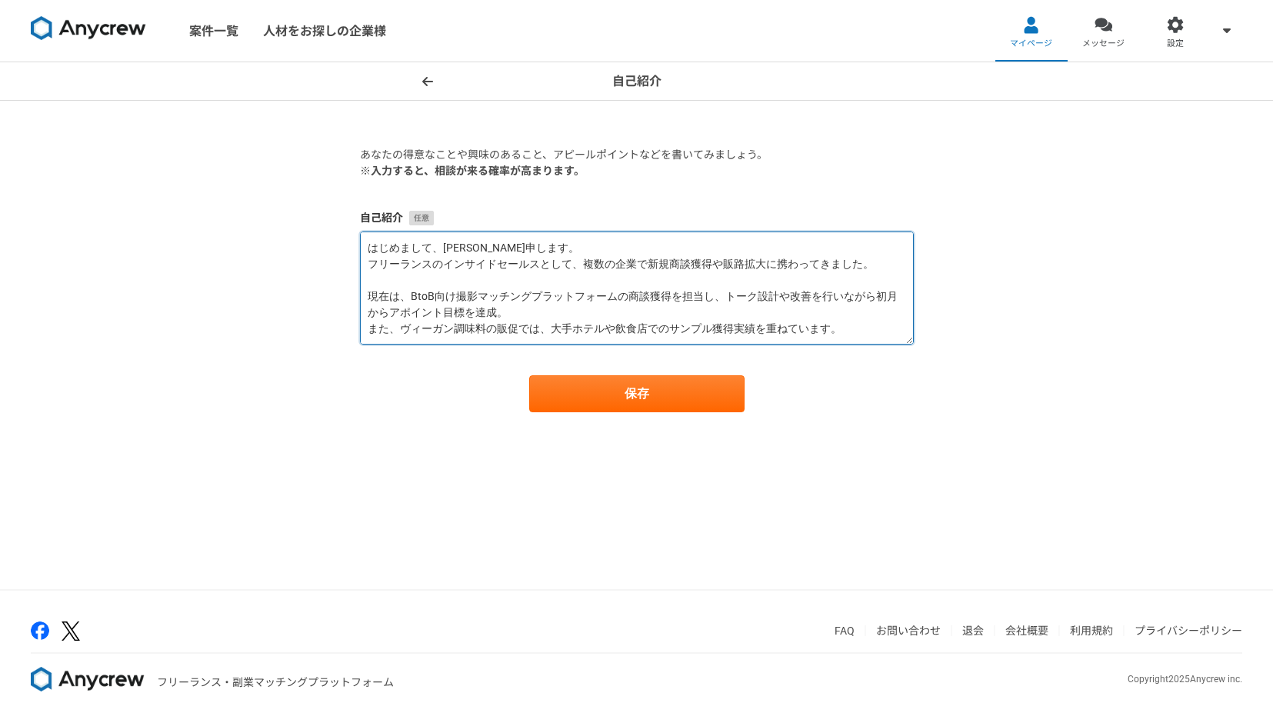 The image size is (1273, 723). What do you see at coordinates (637, 171) in the screenshot?
I see `p: ※入力すると、相談が来る確率が高まります。` at bounding box center [637, 171].